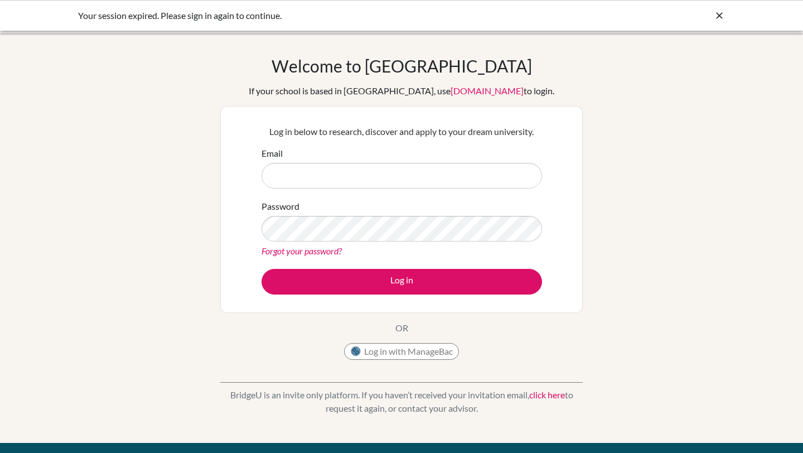 The height and width of the screenshot is (453, 803). I want to click on p: OR, so click(401, 328).